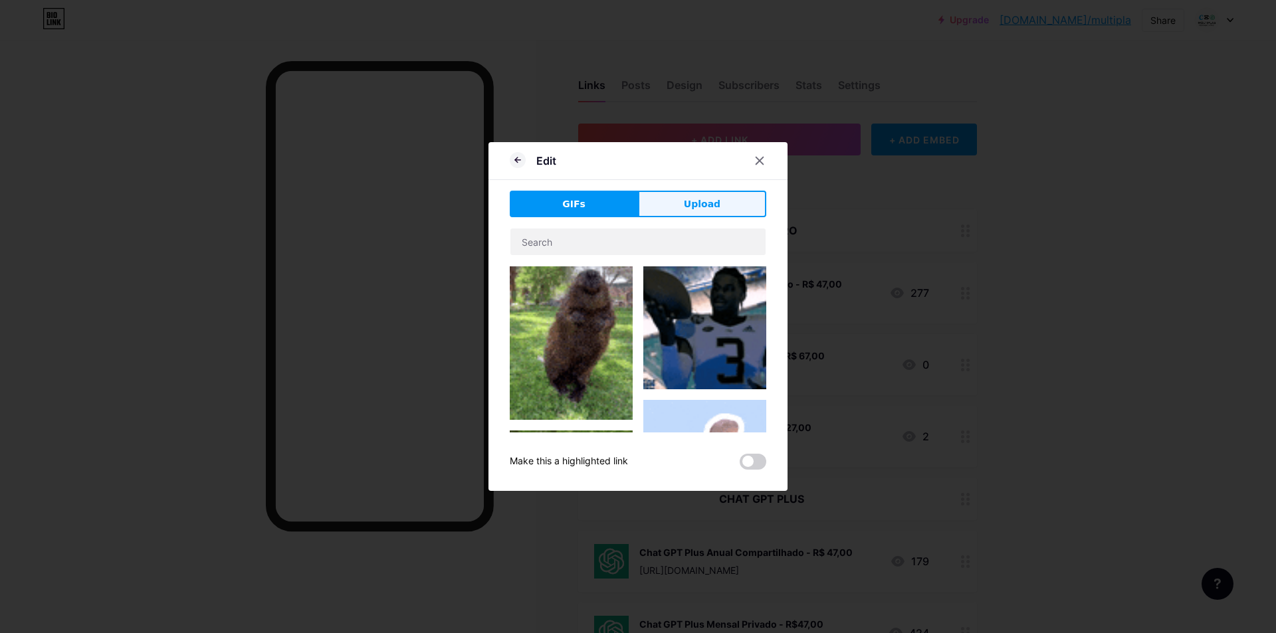 Image resolution: width=1276 pixels, height=633 pixels. Describe the element at coordinates (573, 204) in the screenshot. I see `button: GIFs` at that location.